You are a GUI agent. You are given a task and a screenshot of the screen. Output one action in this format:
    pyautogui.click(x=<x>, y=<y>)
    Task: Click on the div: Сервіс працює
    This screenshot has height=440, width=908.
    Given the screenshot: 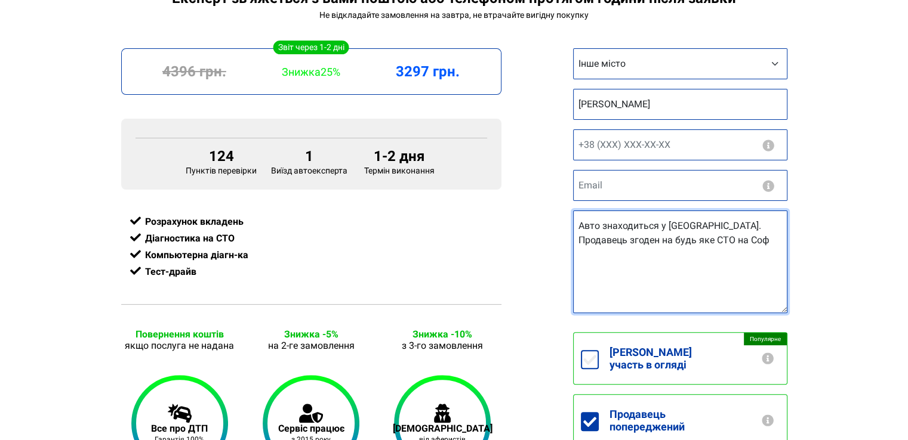 What is the action you would take?
    pyautogui.click(x=310, y=428)
    